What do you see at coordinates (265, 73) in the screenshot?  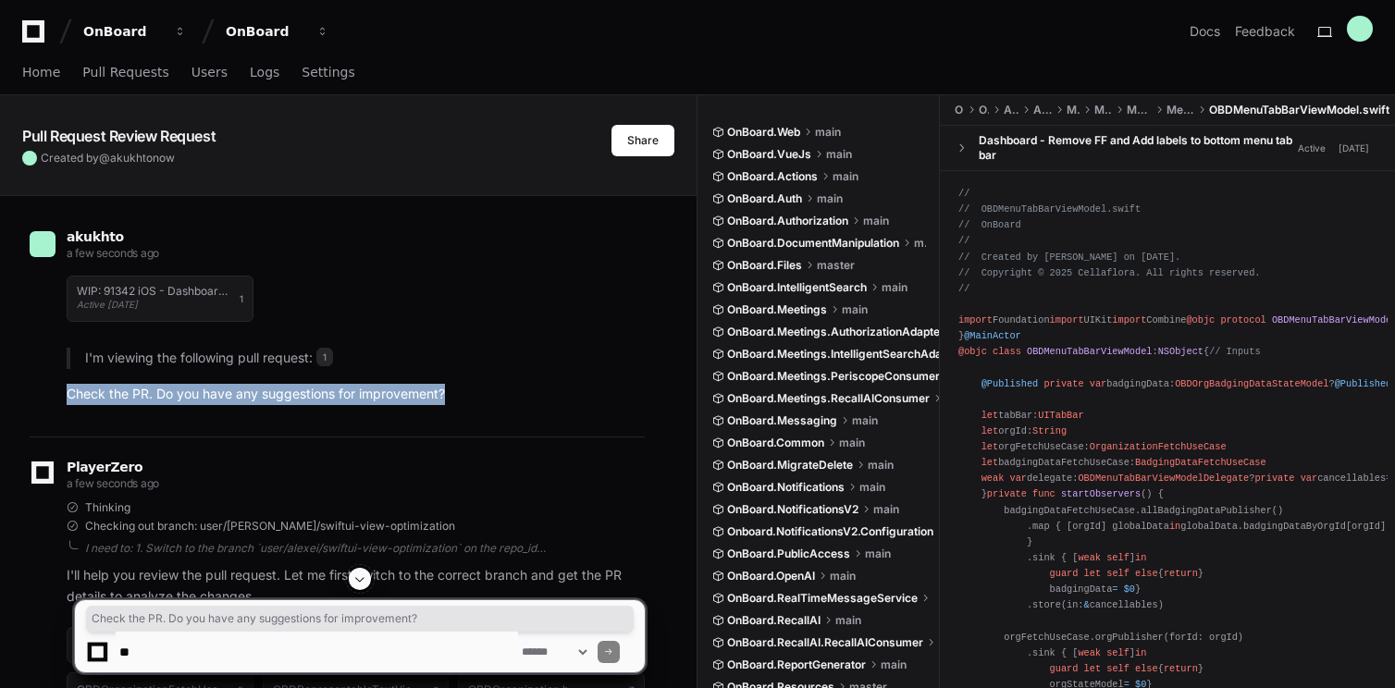 I see `a: Logs` at bounding box center [265, 73].